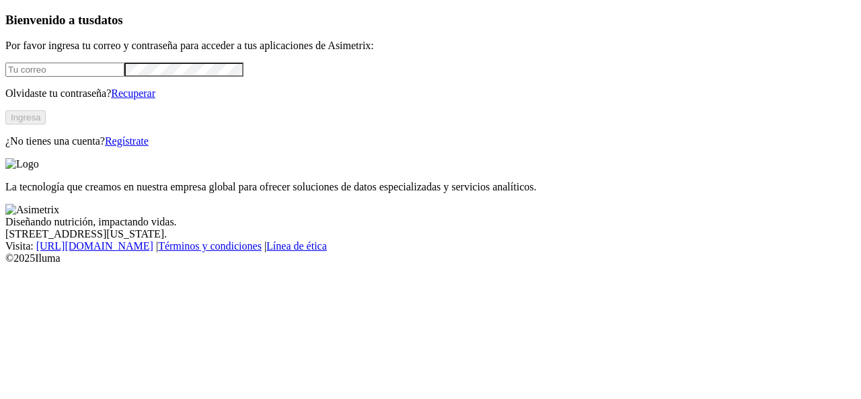  What do you see at coordinates (133, 93) in the screenshot?
I see `a: Recuperar` at bounding box center [133, 93].